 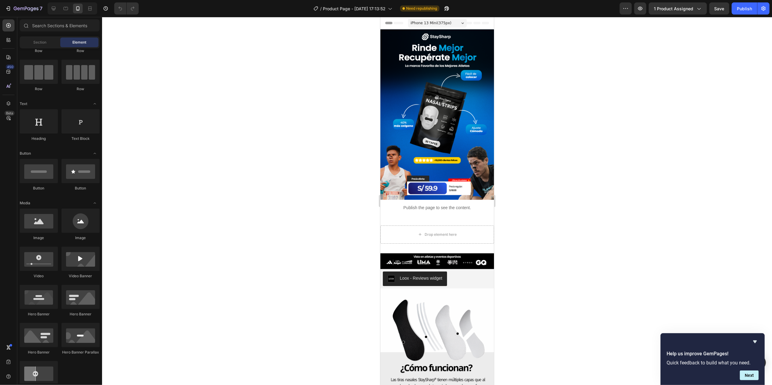 What do you see at coordinates (23, 104) in the screenshot?
I see `span: Text` at bounding box center [23, 104].